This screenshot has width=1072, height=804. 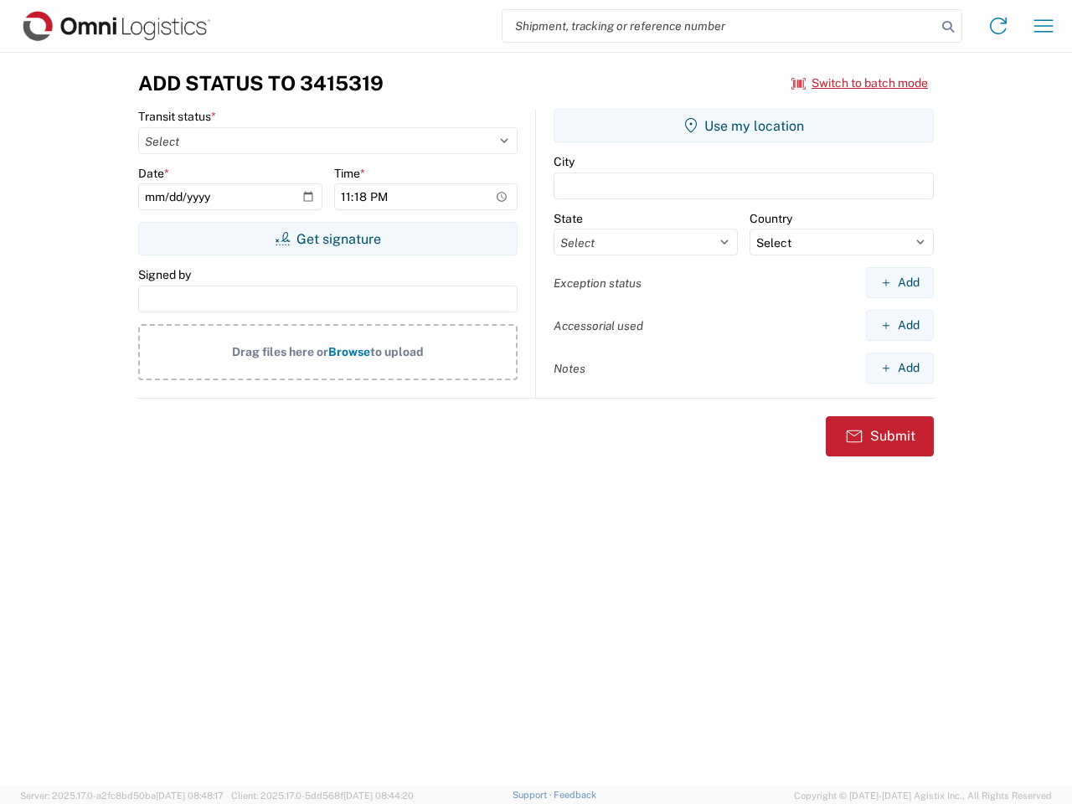 I want to click on button: Submit, so click(x=880, y=436).